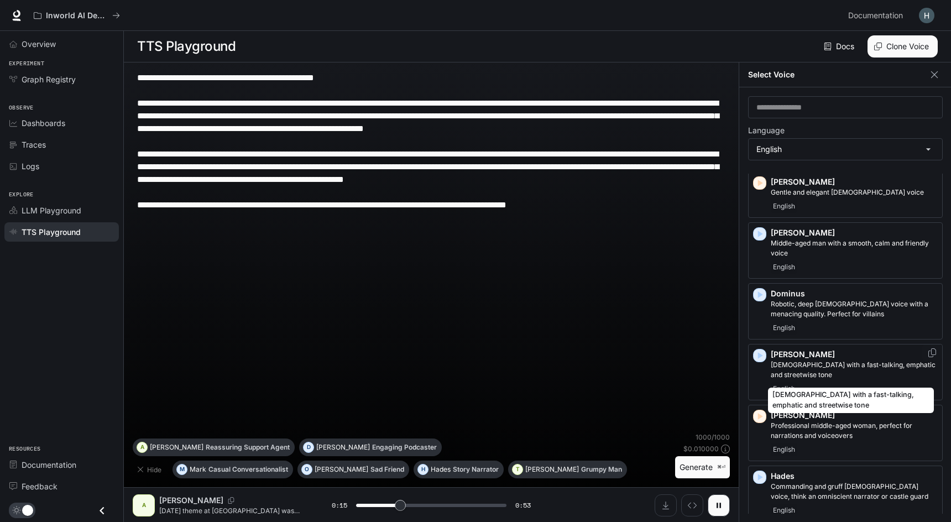 The image size is (951, 522). I want to click on button: Close drawer, so click(102, 510).